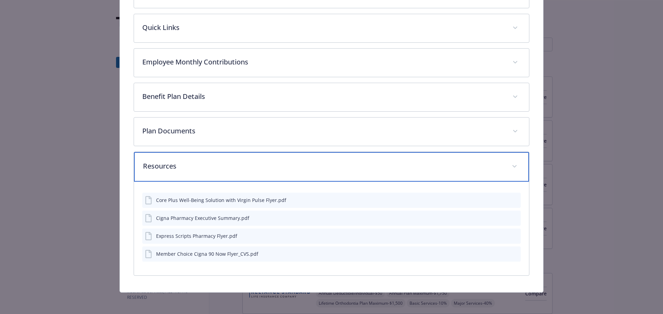 The height and width of the screenshot is (314, 663). Describe the element at coordinates (331, 132) in the screenshot. I see `div: Plan Documents` at that location.